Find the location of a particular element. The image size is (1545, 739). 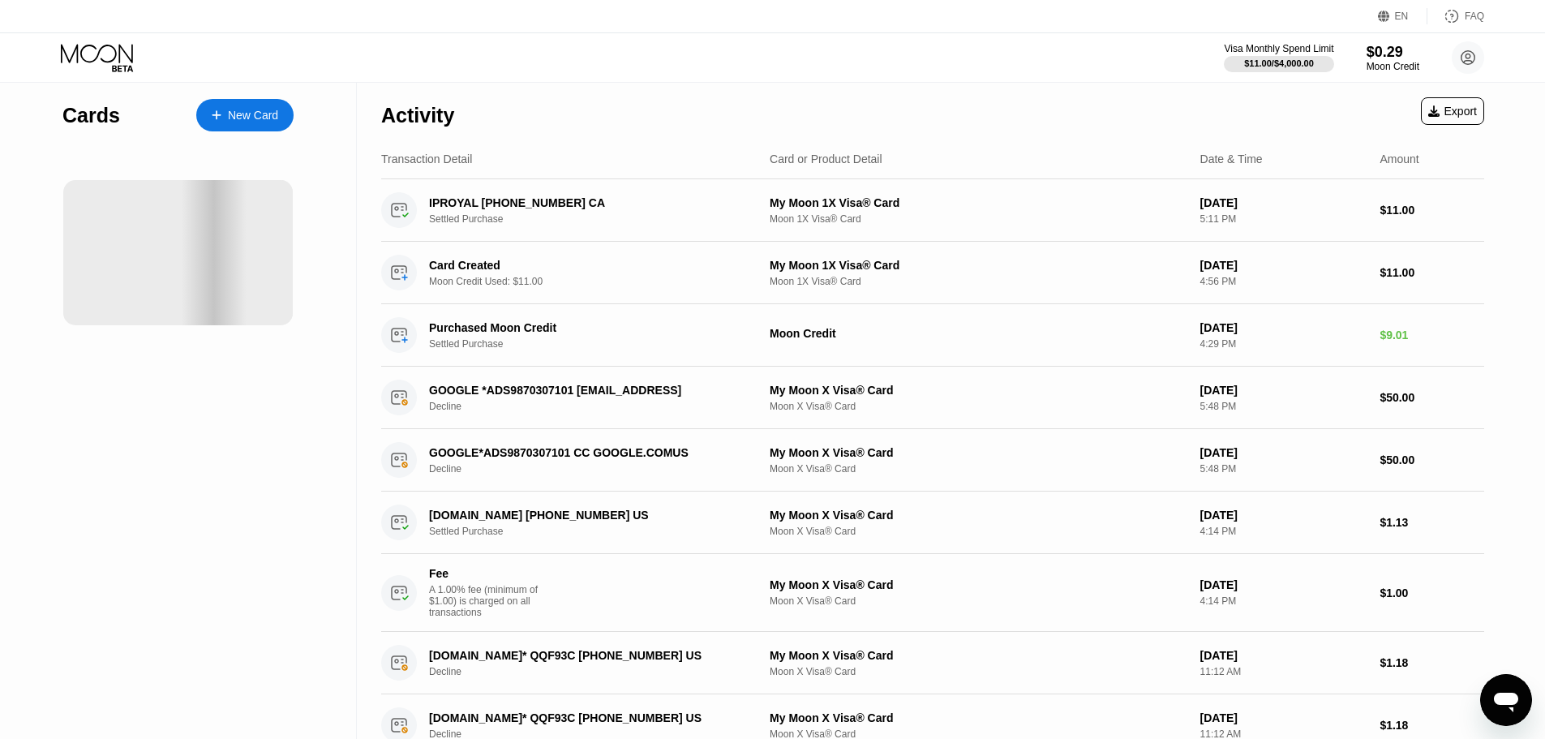

div: GOOGLE*ADS9870307101 CC GOOGLE.COMUS is located at coordinates (586, 453).